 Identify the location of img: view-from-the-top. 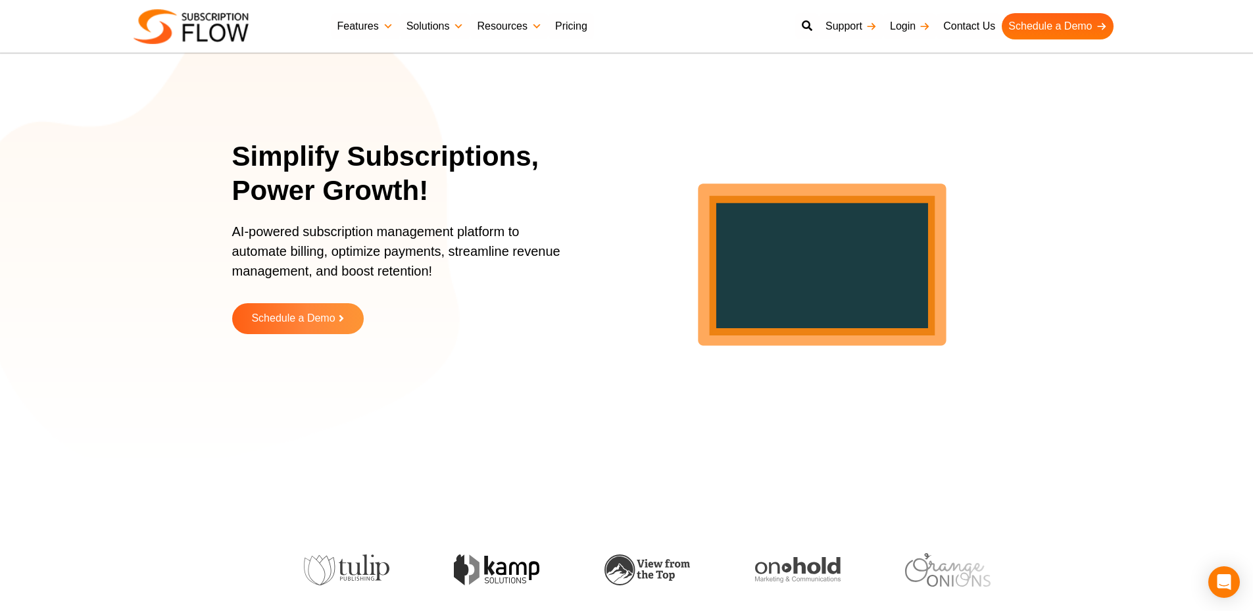
(644, 570).